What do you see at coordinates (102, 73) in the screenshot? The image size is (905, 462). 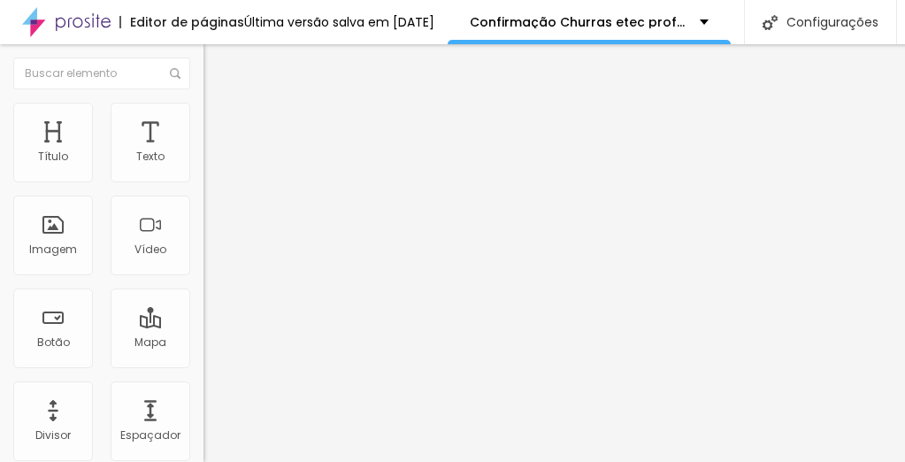 I see `input: Buscar elemento` at bounding box center [102, 73].